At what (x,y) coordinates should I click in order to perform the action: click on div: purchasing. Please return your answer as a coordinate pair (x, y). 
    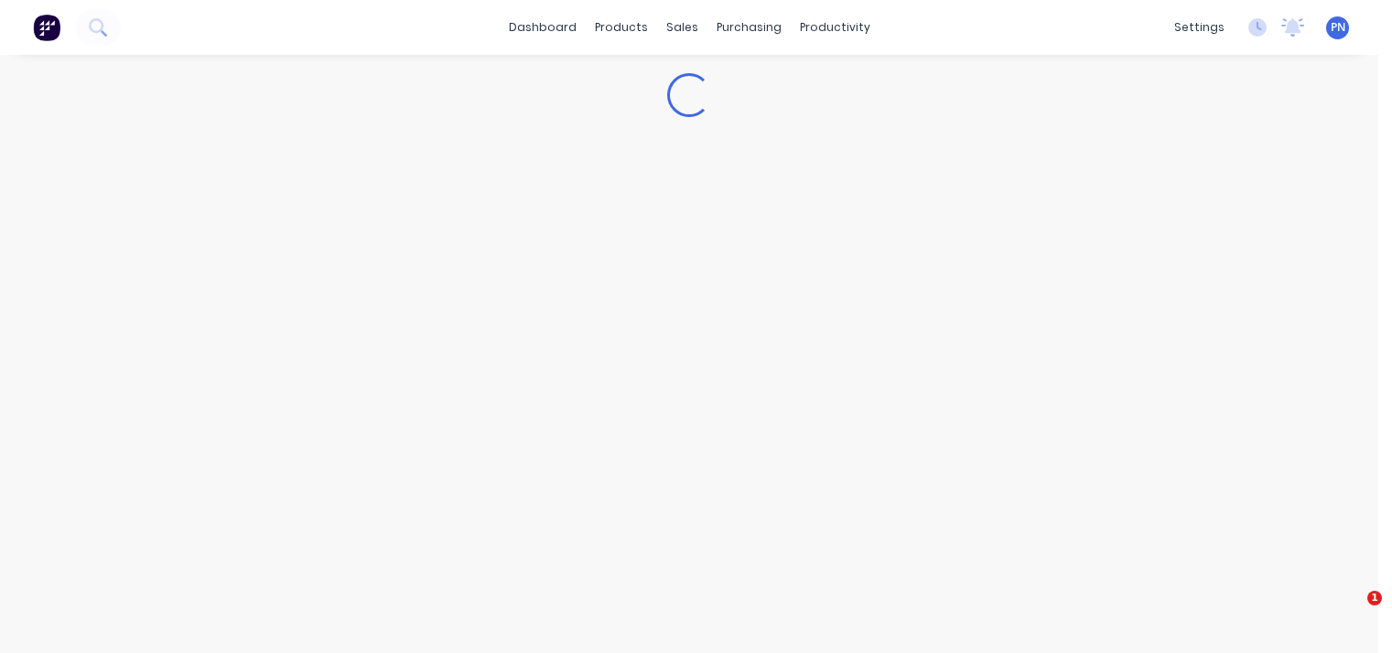
    Looking at the image, I should click on (748, 27).